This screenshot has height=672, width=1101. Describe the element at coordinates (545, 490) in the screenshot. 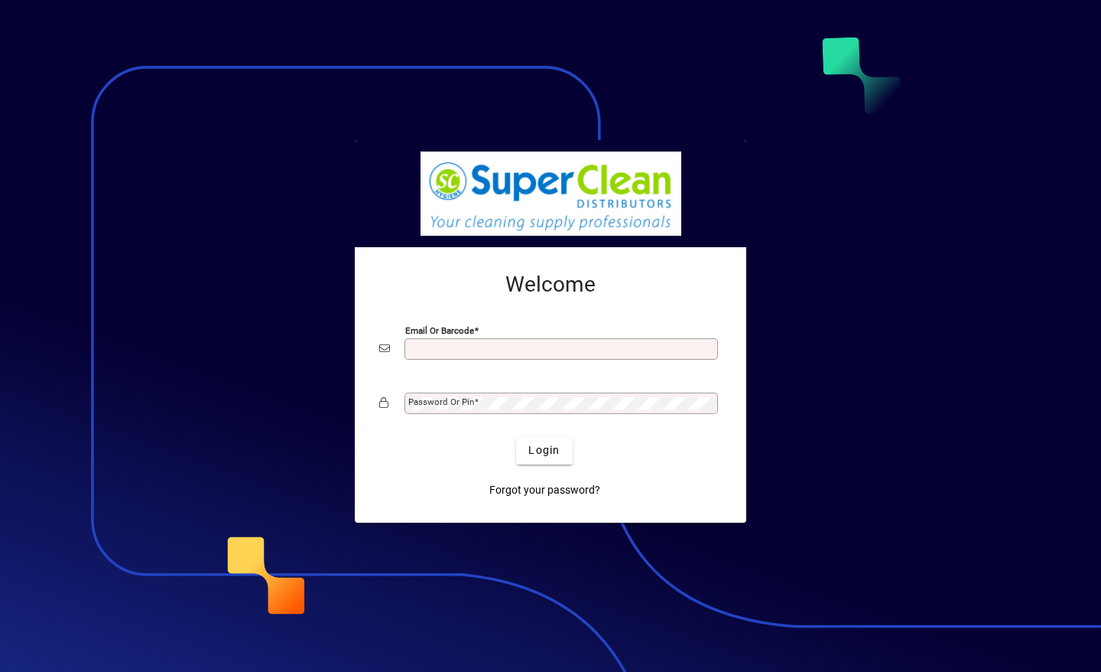

I see `a: Forgot your password?` at that location.